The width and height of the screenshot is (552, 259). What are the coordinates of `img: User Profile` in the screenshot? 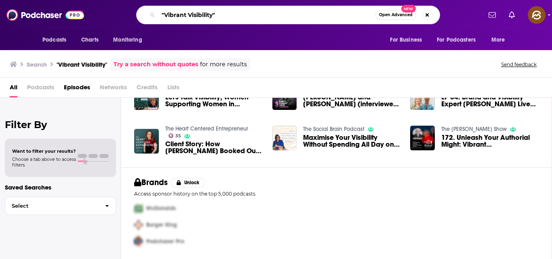 It's located at (537, 15).